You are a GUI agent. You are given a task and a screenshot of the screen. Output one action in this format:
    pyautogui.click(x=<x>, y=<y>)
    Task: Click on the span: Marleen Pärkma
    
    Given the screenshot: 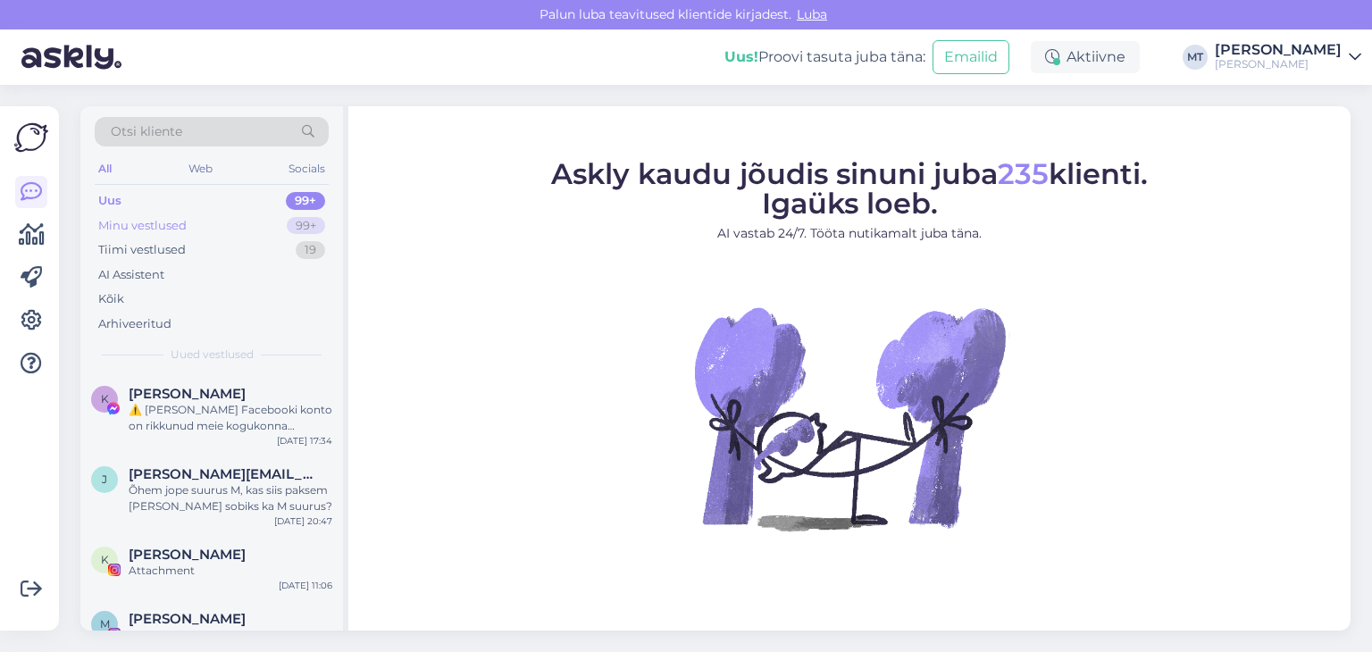 What is the action you would take?
    pyautogui.click(x=187, y=619)
    